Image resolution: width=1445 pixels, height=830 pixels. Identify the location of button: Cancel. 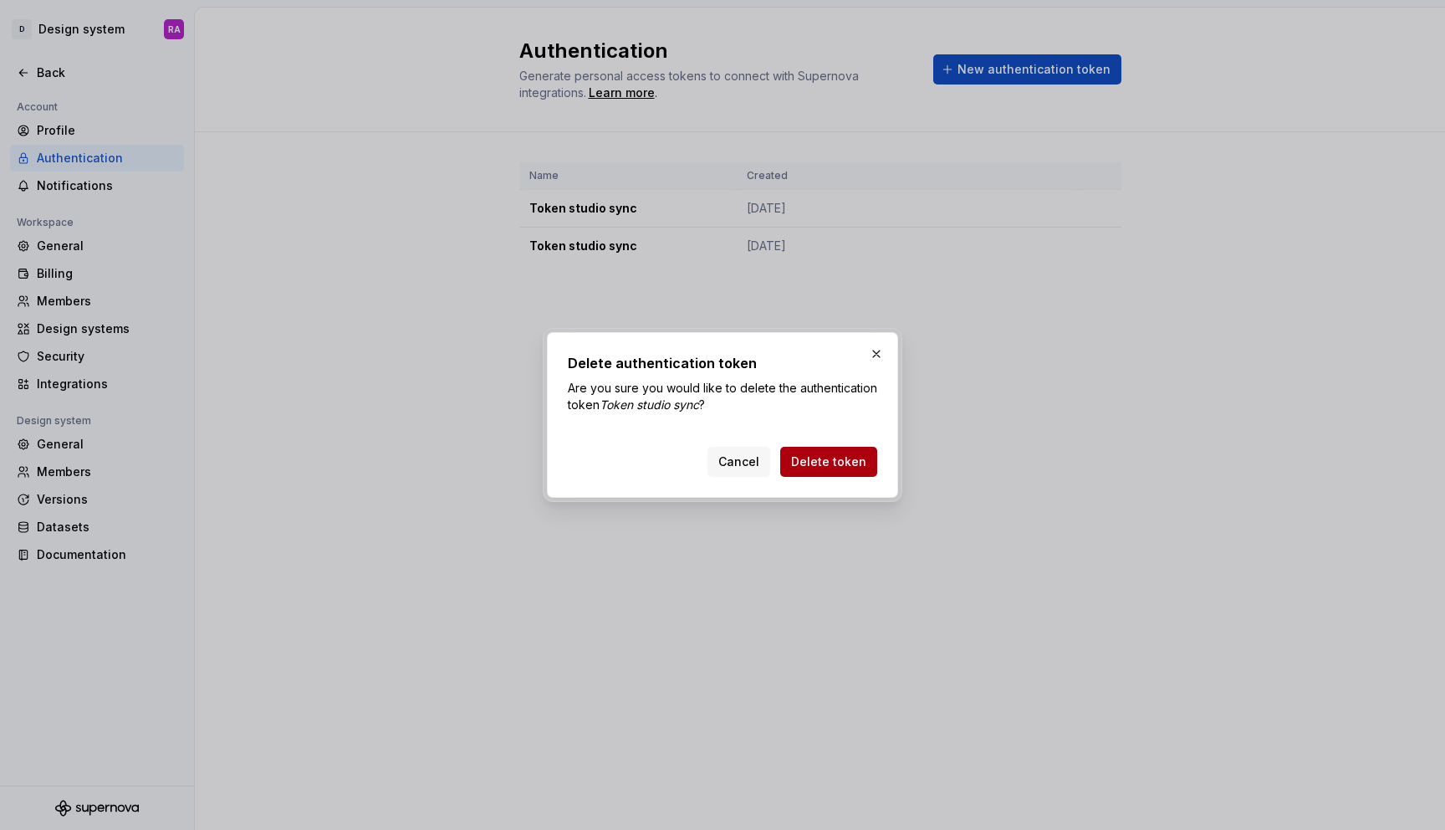
(739, 462).